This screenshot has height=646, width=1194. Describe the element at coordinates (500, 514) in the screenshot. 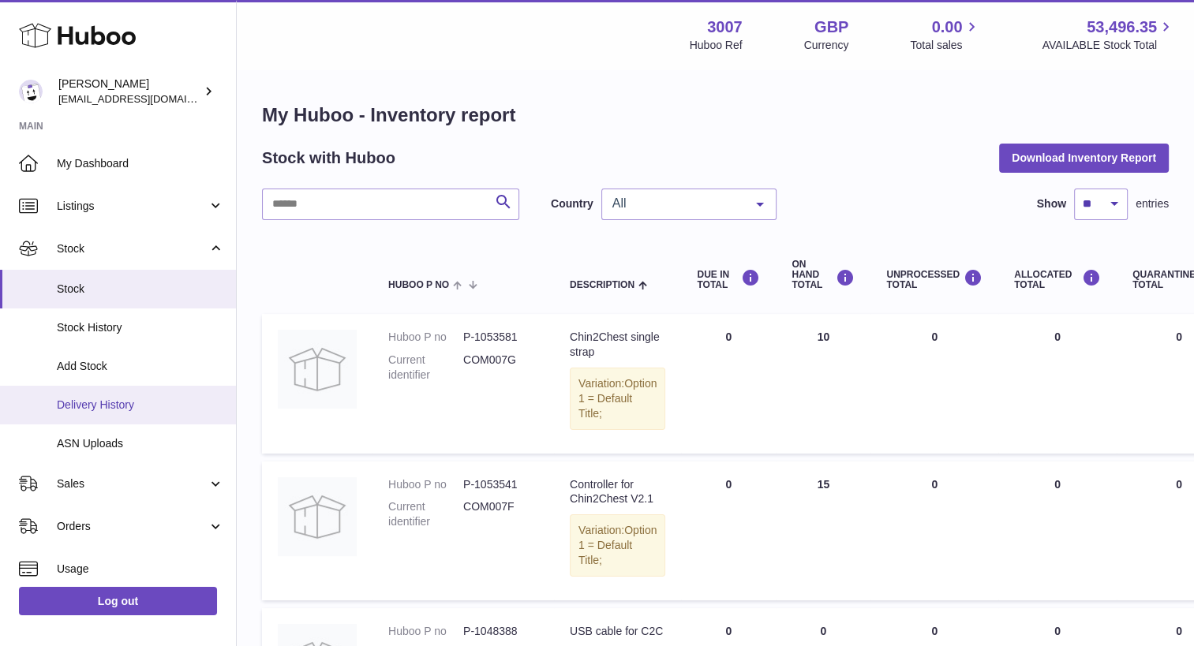

I see `dd: COM007F` at that location.